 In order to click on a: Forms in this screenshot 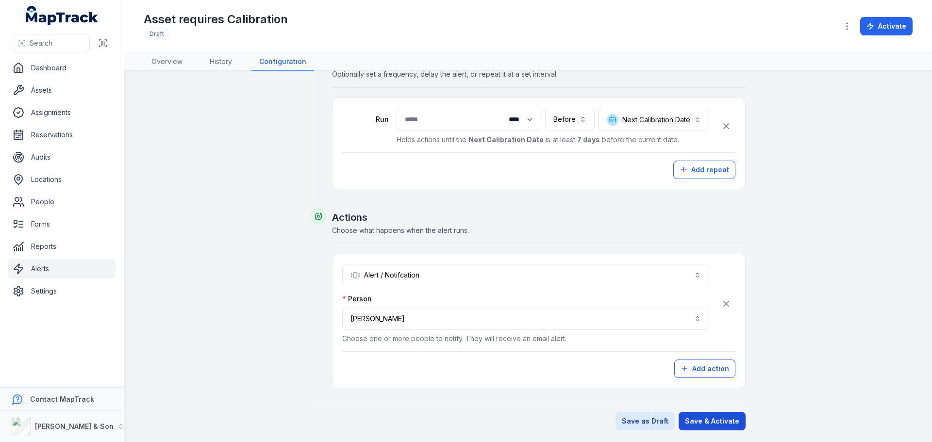, I will do `click(62, 224)`.